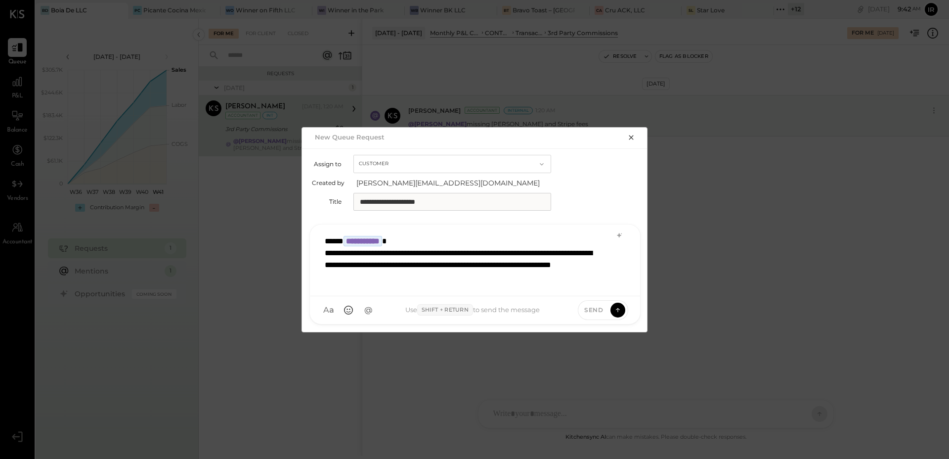 The height and width of the screenshot is (459, 949). Describe the element at coordinates (452, 164) in the screenshot. I see `button: Customer` at that location.